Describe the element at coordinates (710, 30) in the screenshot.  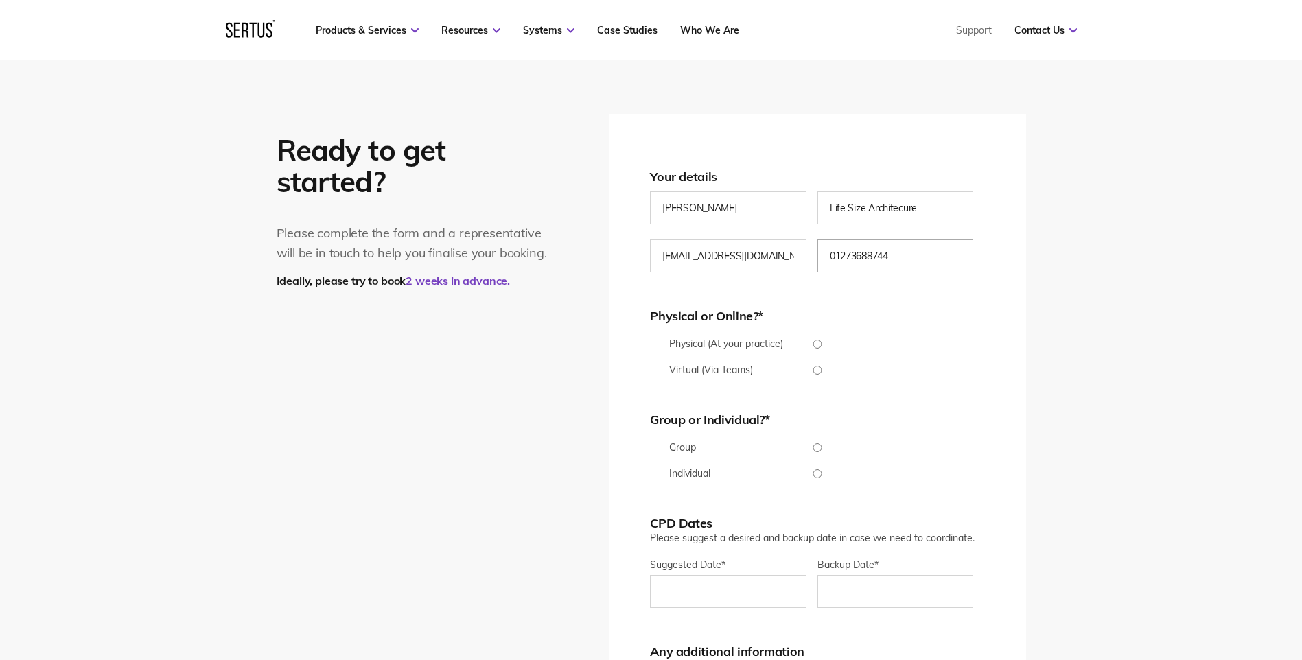
I see `a: Who We Are` at that location.